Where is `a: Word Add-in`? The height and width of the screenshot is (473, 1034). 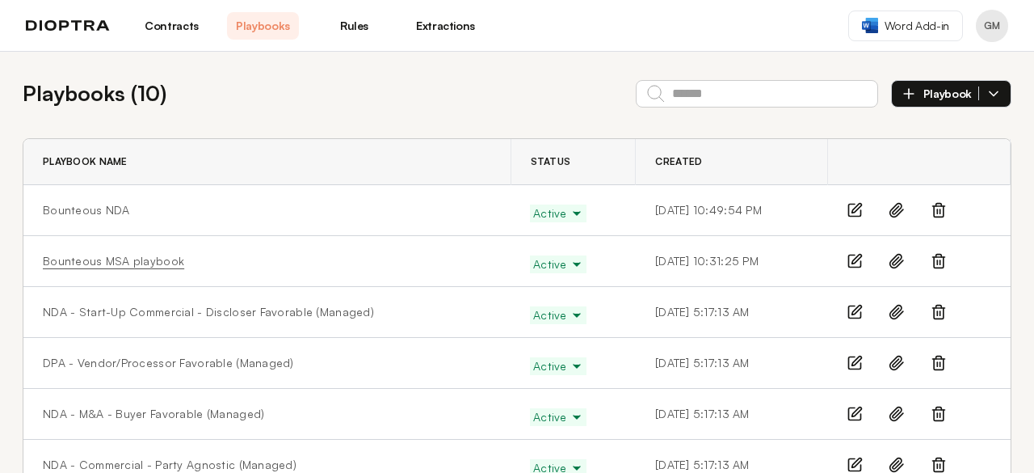 a: Word Add-in is located at coordinates (906, 26).